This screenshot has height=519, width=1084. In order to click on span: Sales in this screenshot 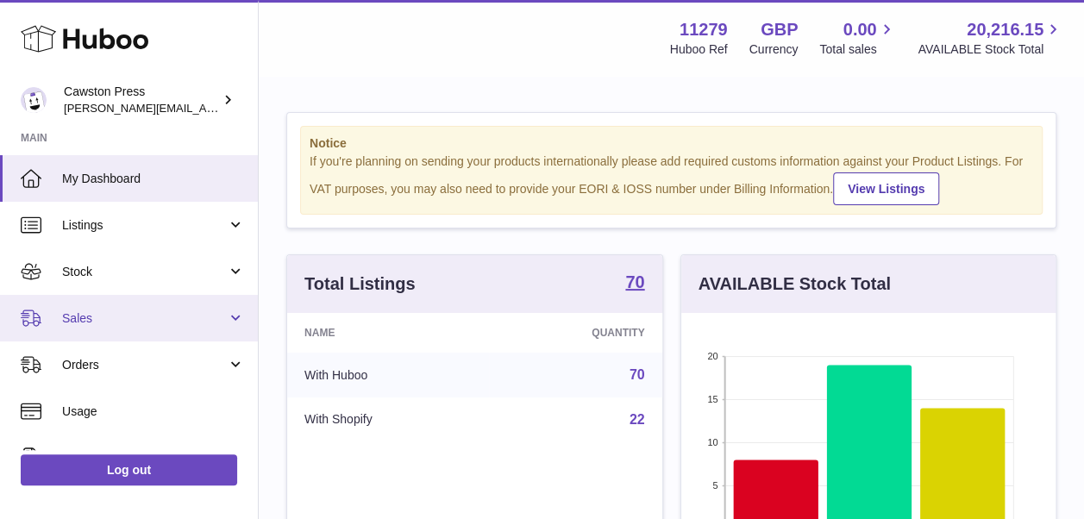, I will do `click(144, 318)`.